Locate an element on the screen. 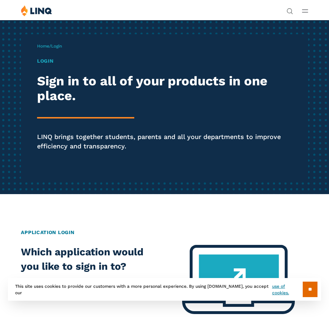  h1: Login is located at coordinates (165, 61).